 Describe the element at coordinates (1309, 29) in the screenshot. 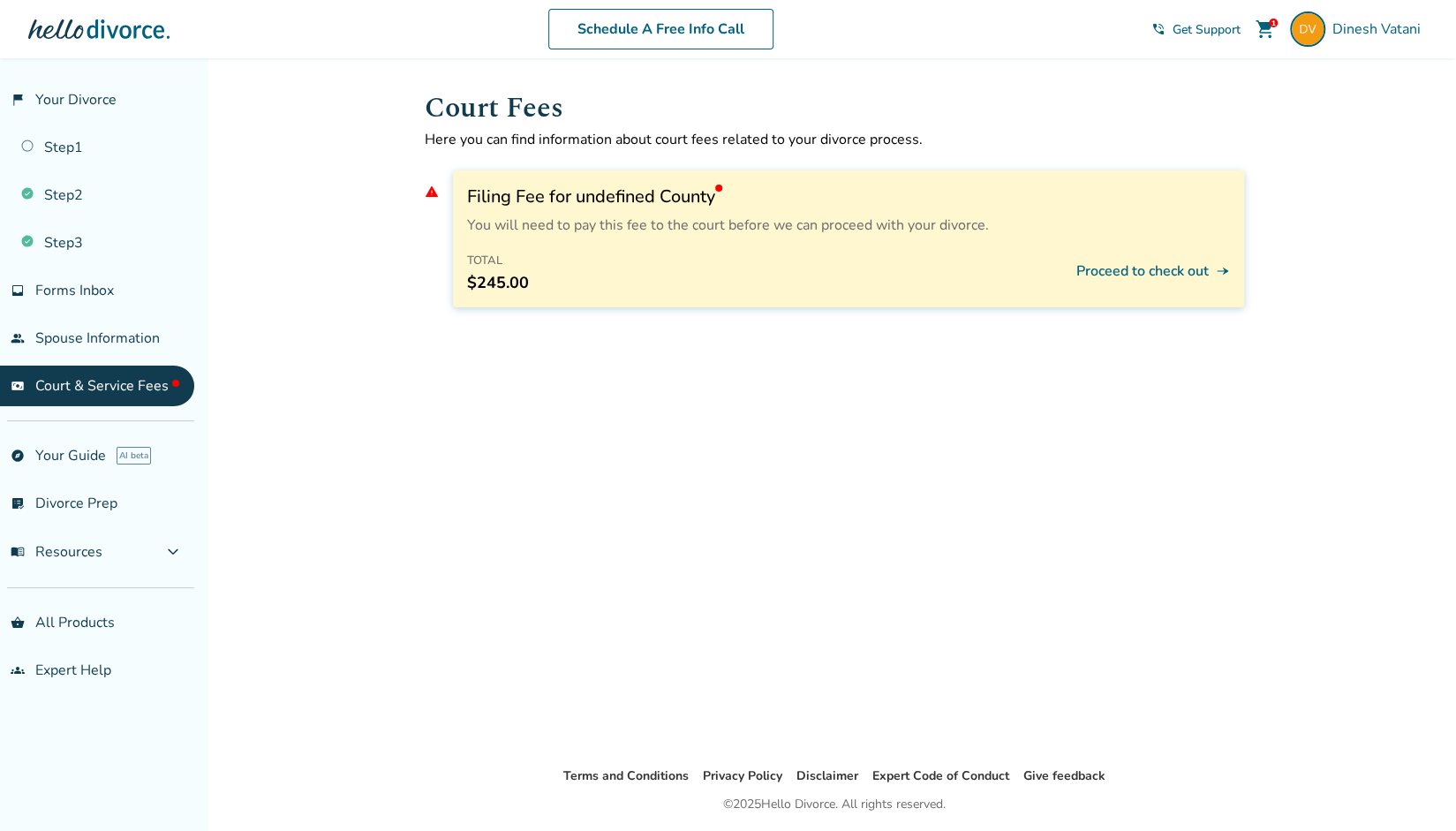

I see `img: dvatani@gmail.com` at that location.